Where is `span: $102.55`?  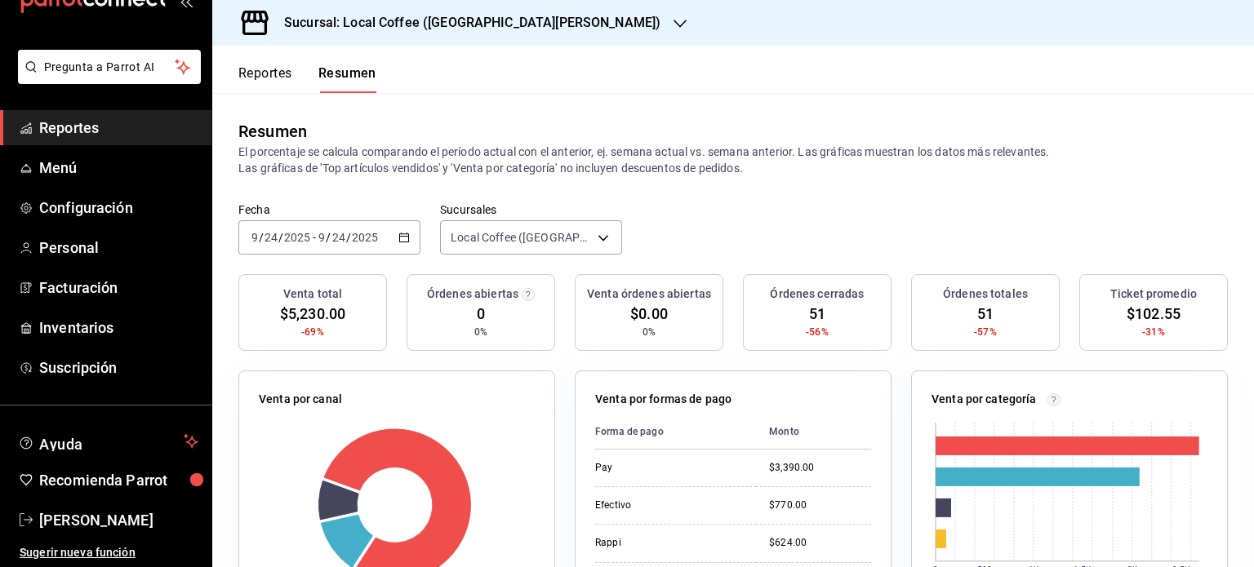
span: $102.55 is located at coordinates (1153, 313).